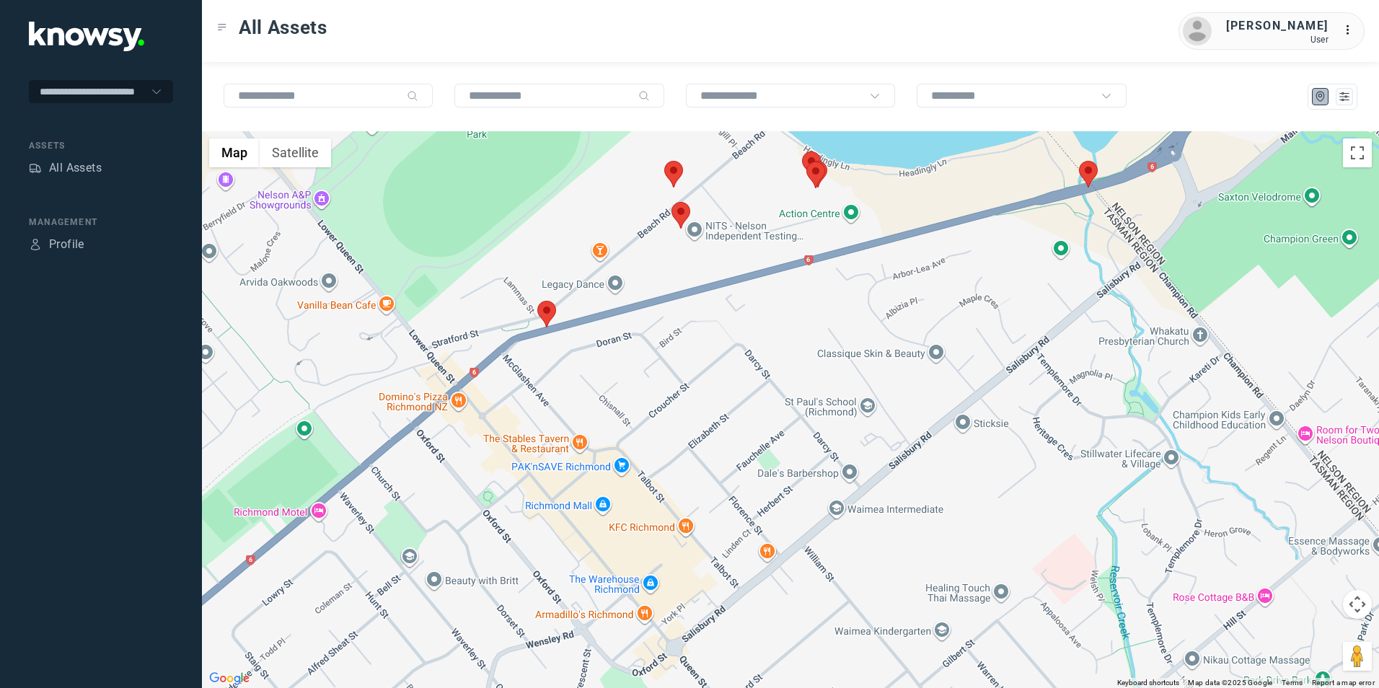 The image size is (1379, 688). Describe the element at coordinates (1277, 40) in the screenshot. I see `div: User` at that location.